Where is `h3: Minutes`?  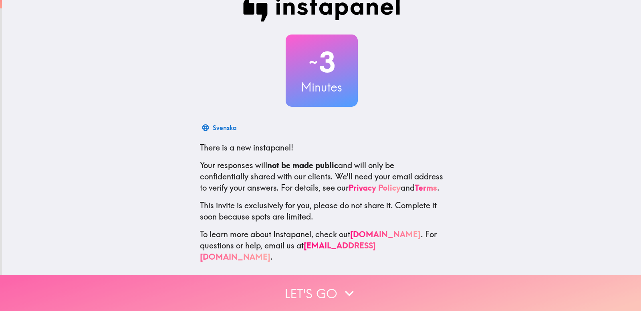 h3: Minutes is located at coordinates (322, 87).